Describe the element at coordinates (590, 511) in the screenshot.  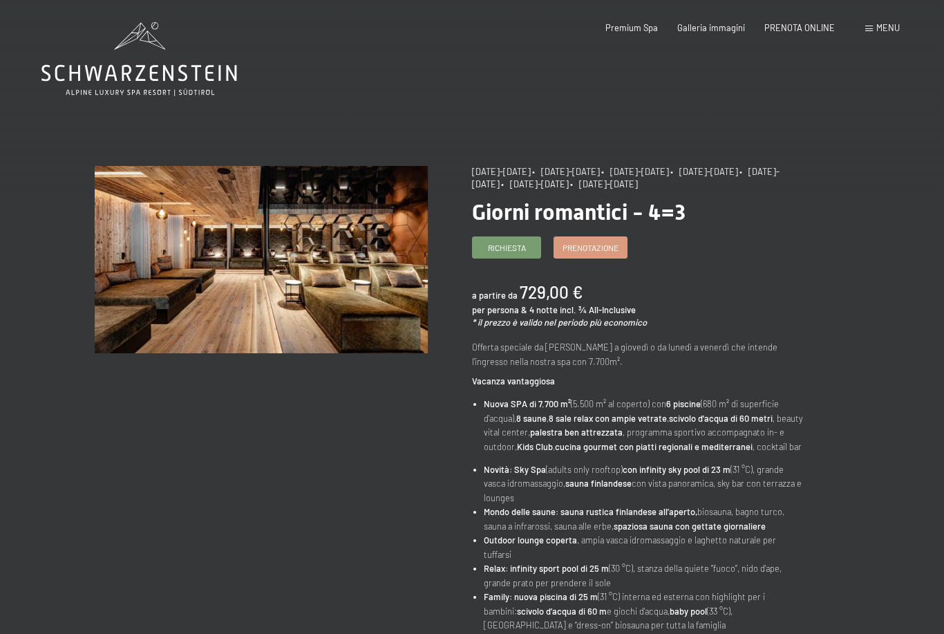
I see `strong: Mondo delle saune: sauna rustica finlandese all’aperto,` at that location.